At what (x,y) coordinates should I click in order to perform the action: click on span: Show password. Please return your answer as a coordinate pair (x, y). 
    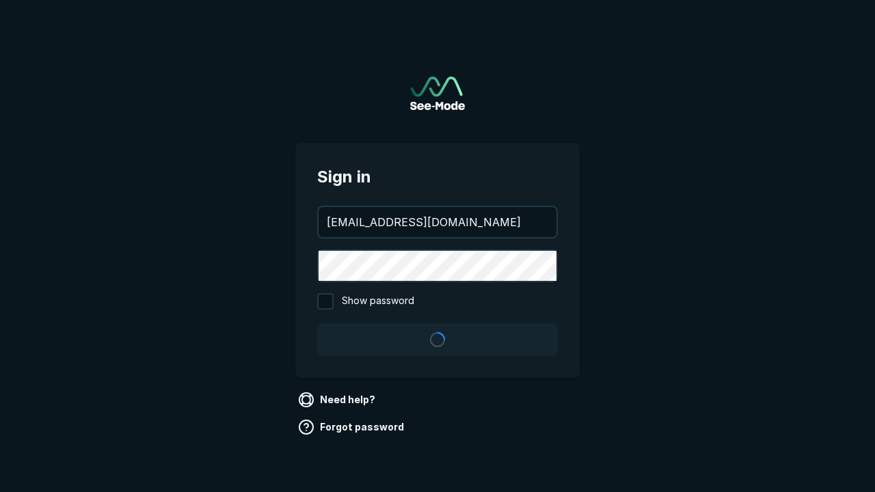
    Looking at the image, I should click on (378, 301).